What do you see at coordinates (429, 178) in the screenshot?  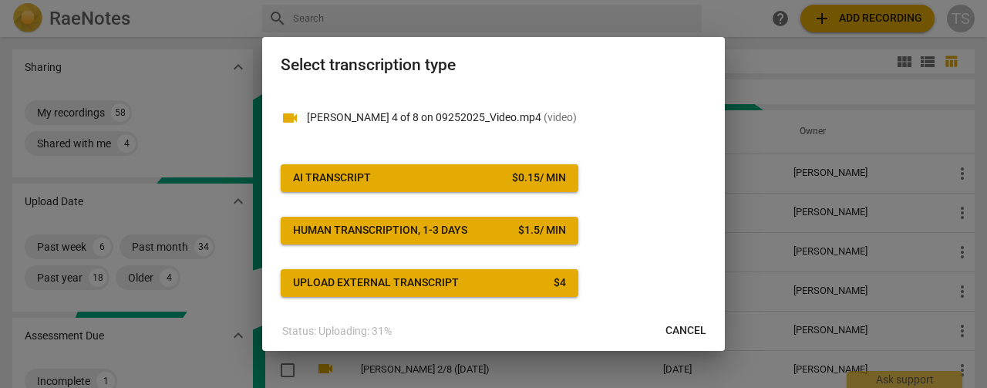 I see `button: AI Transcript$0.15/ min` at bounding box center [429, 178].